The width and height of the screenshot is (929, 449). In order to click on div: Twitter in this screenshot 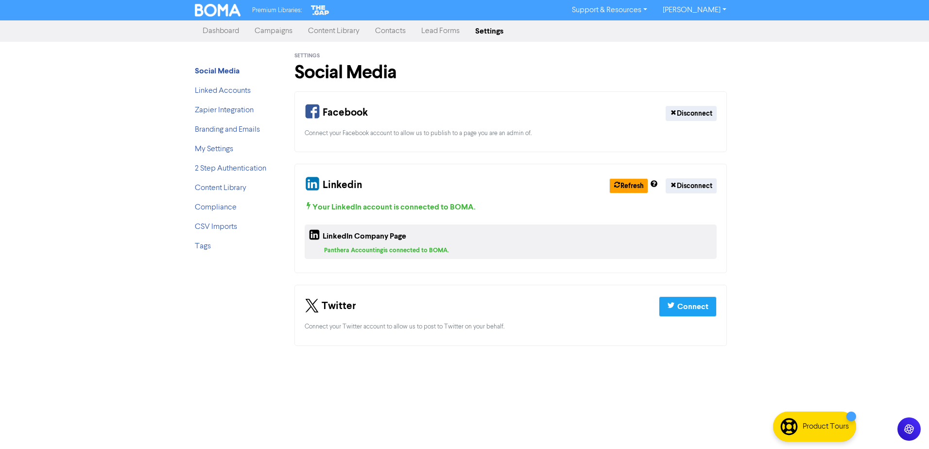, I will do `click(330, 307)`.